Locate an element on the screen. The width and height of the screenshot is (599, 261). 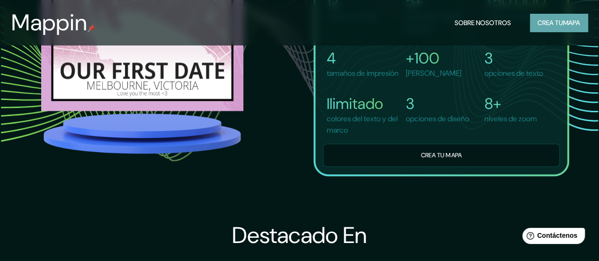
font: Crea tu mapa is located at coordinates (441, 155).